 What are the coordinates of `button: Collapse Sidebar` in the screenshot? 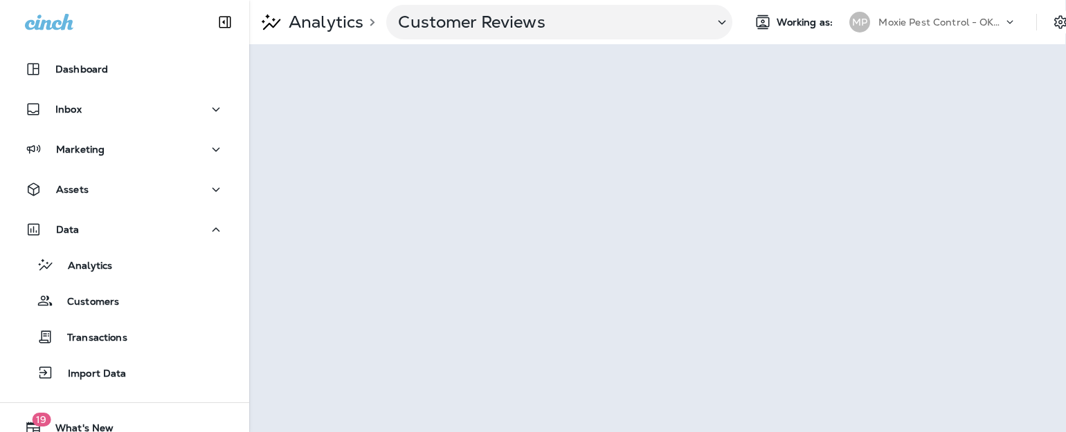 It's located at (225, 22).